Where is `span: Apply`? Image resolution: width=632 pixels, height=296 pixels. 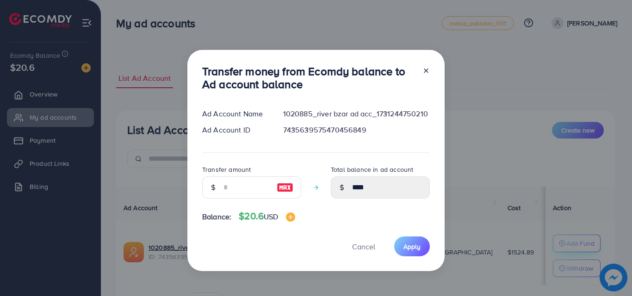 span: Apply is located at coordinates (411, 247).